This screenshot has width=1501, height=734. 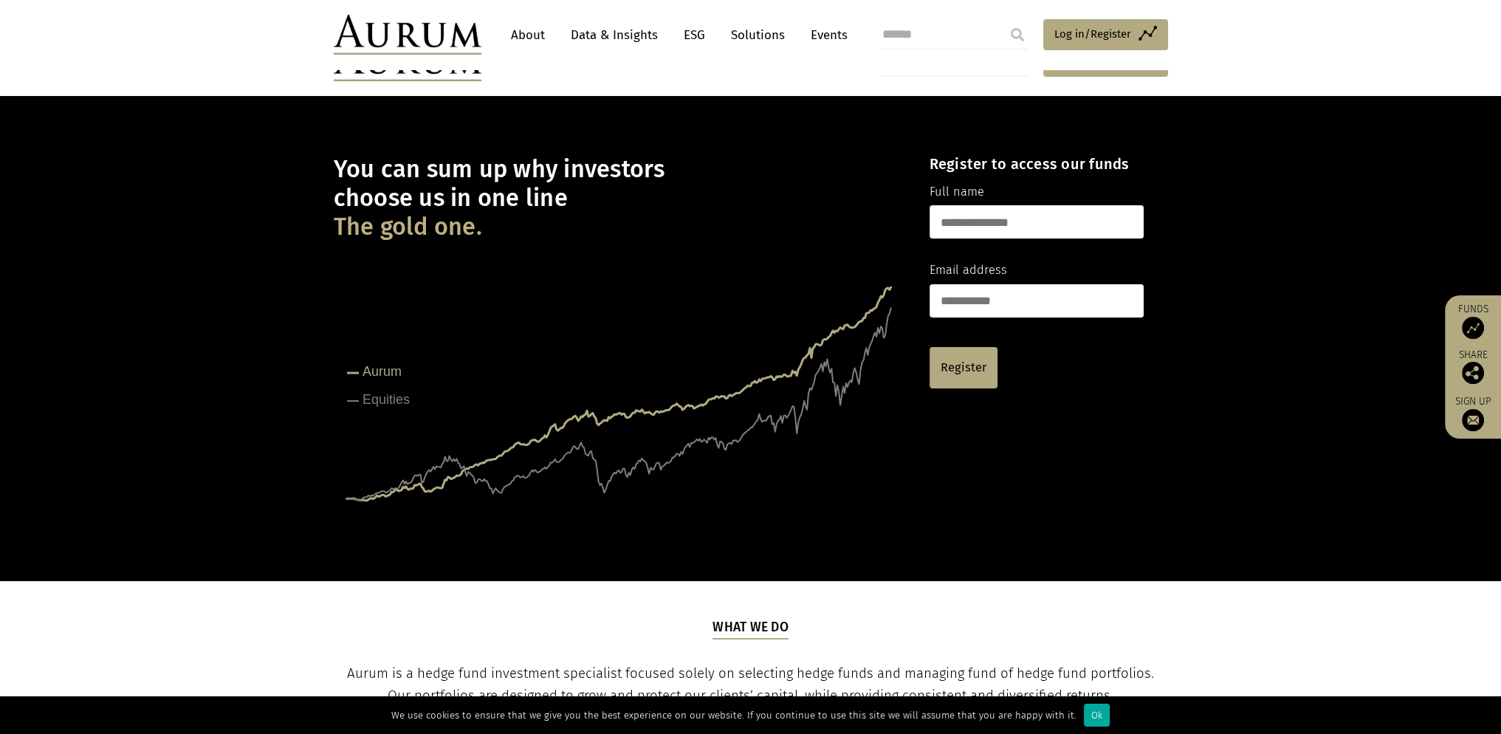 What do you see at coordinates (750, 628) in the screenshot?
I see `h5: What we do` at bounding box center [750, 628].